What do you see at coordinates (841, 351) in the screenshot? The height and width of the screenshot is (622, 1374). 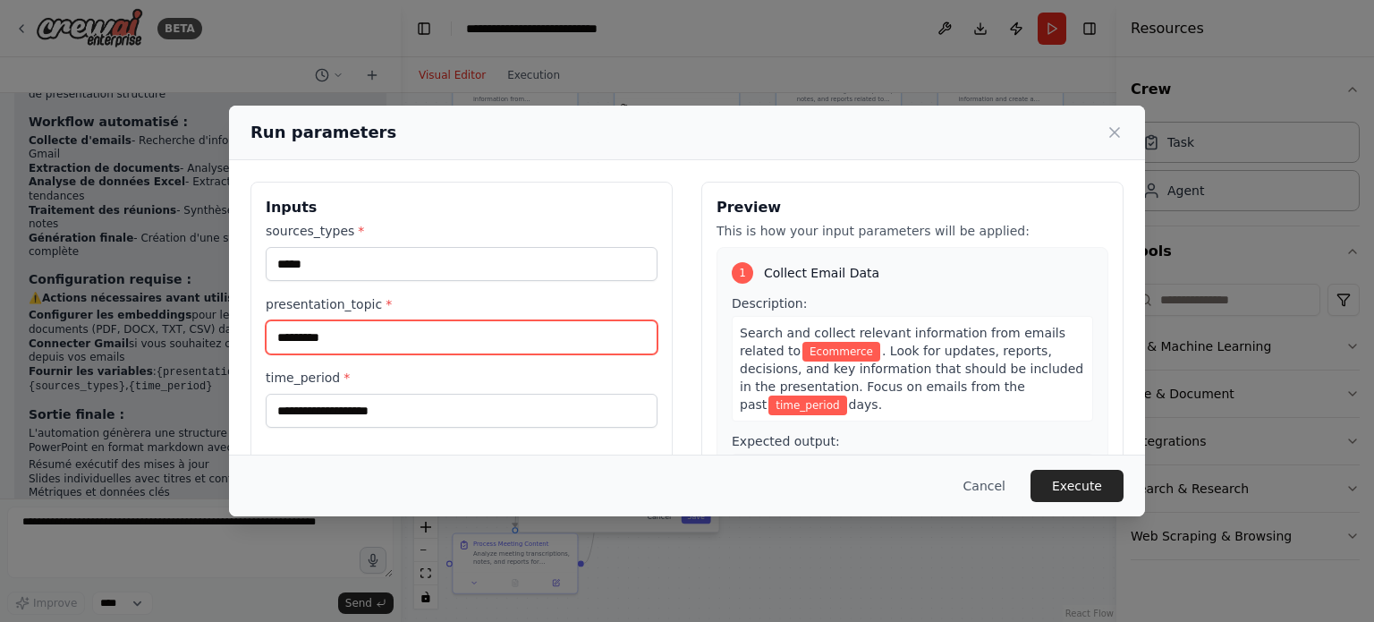 I see `span: Variable: presentation_topic` at bounding box center [841, 351].